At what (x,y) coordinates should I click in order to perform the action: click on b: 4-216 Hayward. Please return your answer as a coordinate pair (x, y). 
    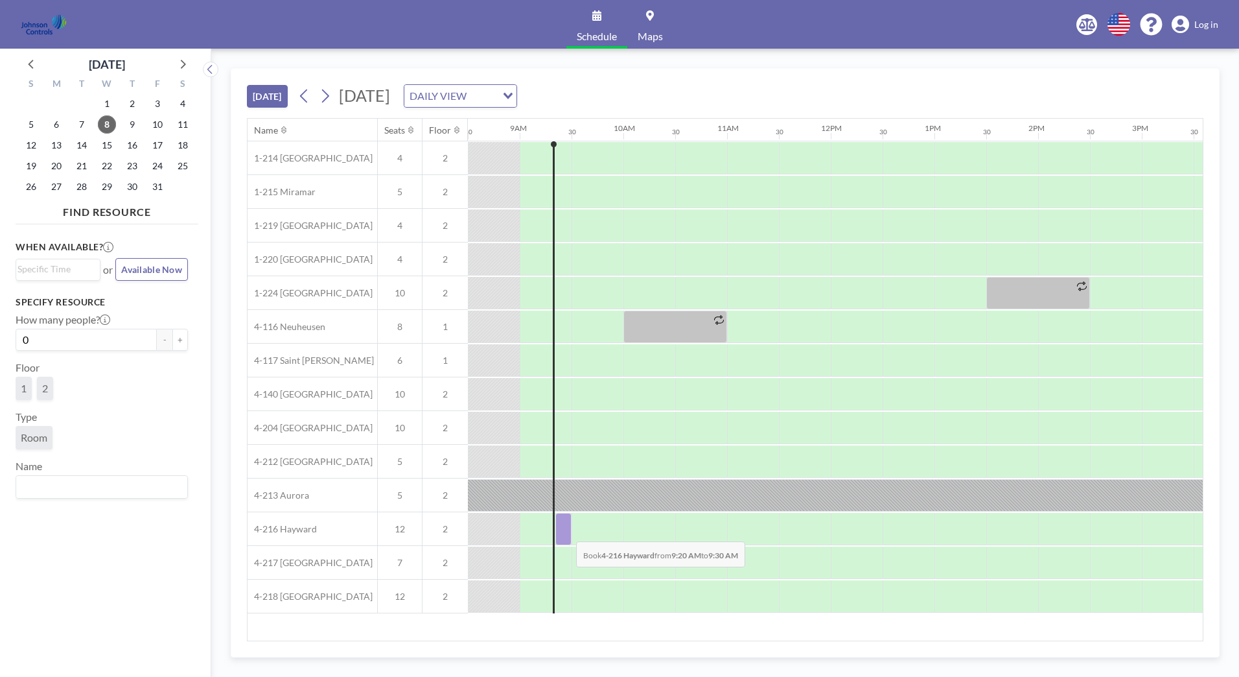
    Looking at the image, I should click on (628, 555).